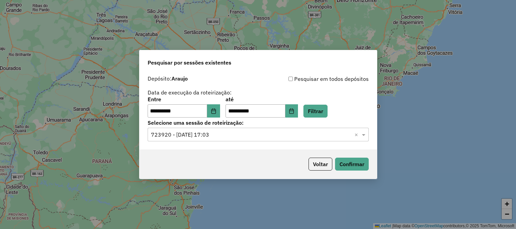 This screenshot has width=516, height=229. I want to click on button: Confirmar, so click(352, 164).